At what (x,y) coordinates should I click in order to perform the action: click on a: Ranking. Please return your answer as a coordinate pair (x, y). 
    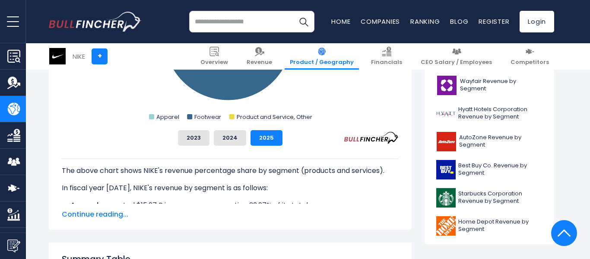
    Looking at the image, I should click on (425, 21).